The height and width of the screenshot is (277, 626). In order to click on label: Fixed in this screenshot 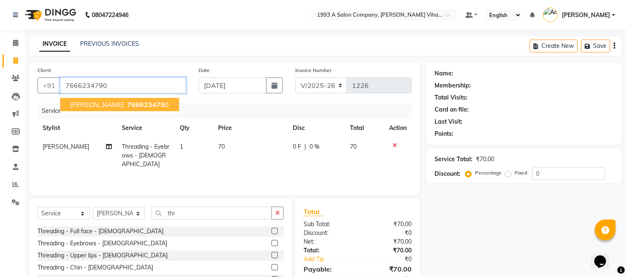, I will do `click(521, 173)`.